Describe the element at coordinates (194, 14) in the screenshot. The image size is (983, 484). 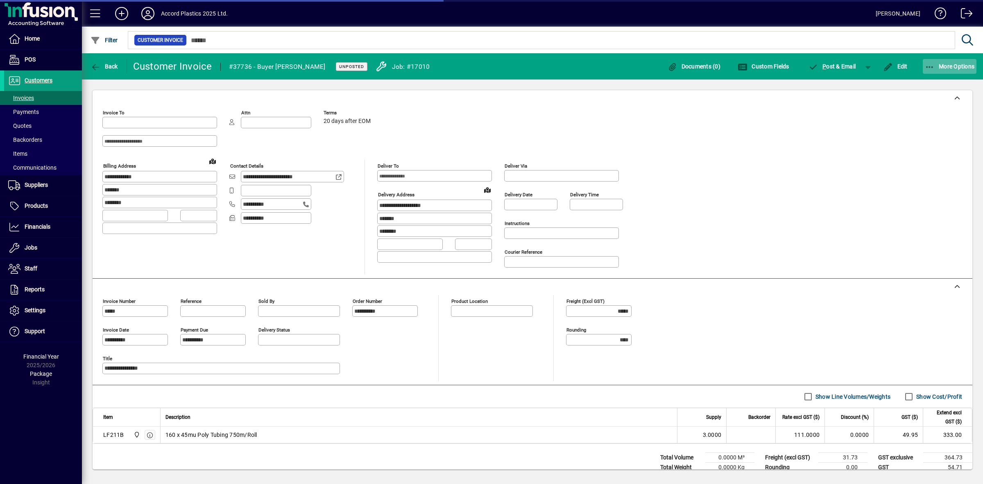
I see `div: Accord Plastics 2025 Ltd.` at that location.